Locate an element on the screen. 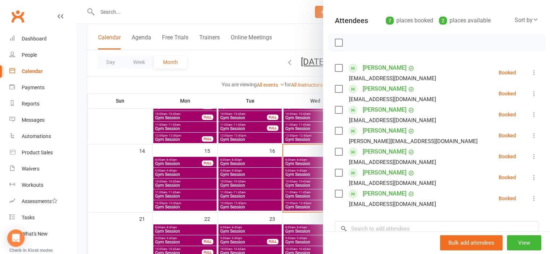 The height and width of the screenshot is (254, 550). div: Open Intercom Messenger is located at coordinates (16, 238).